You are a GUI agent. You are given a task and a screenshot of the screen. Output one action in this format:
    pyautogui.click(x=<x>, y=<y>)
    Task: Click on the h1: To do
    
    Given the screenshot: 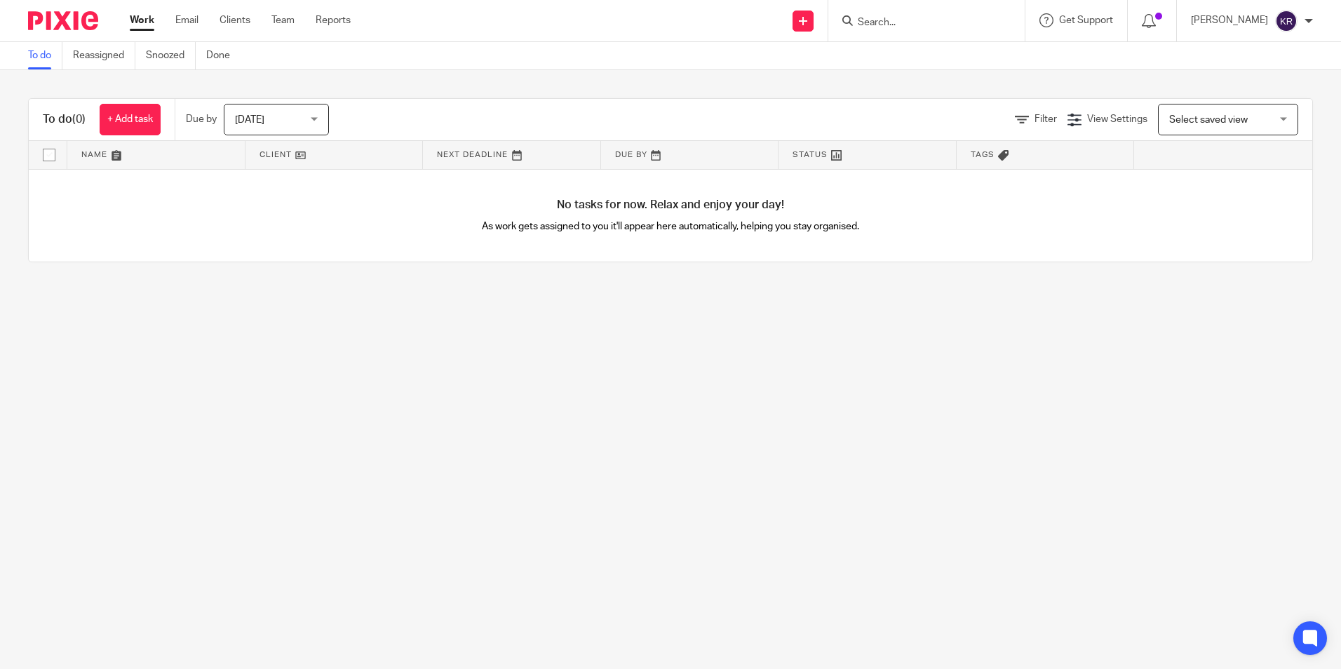 What is the action you would take?
    pyautogui.click(x=64, y=119)
    